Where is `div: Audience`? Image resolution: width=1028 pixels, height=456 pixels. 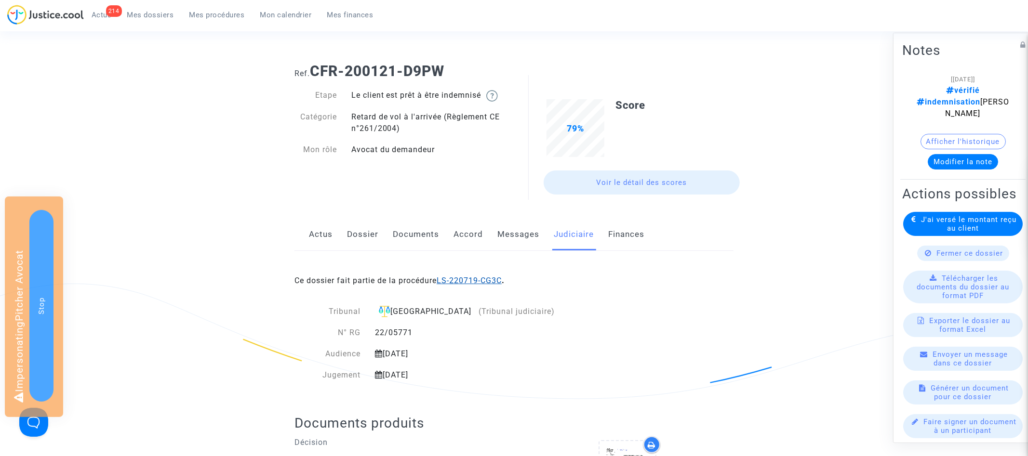
div: Audience is located at coordinates (331, 354).